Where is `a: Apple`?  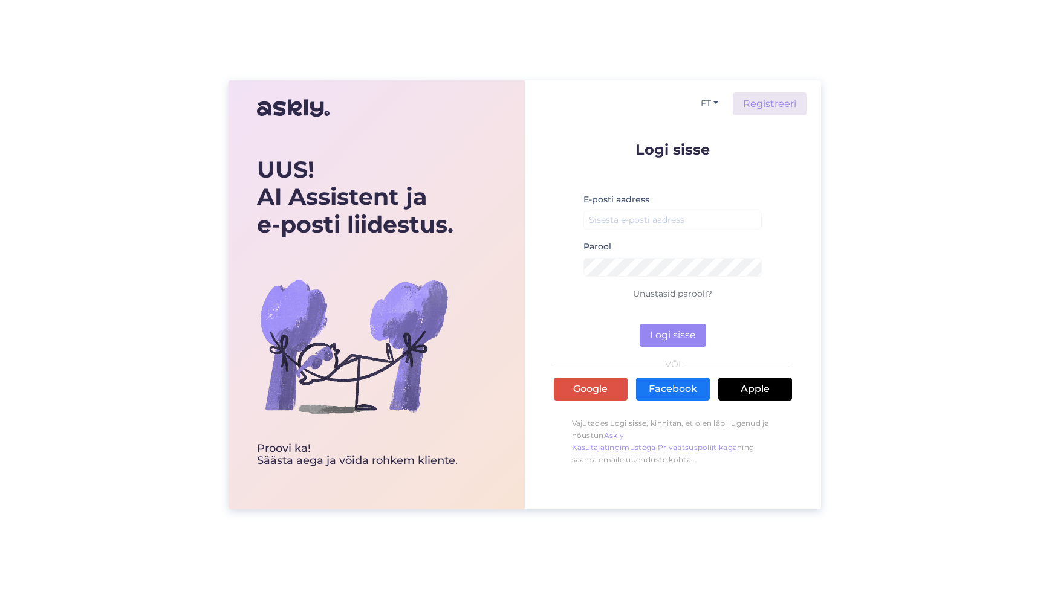 a: Apple is located at coordinates (755, 389).